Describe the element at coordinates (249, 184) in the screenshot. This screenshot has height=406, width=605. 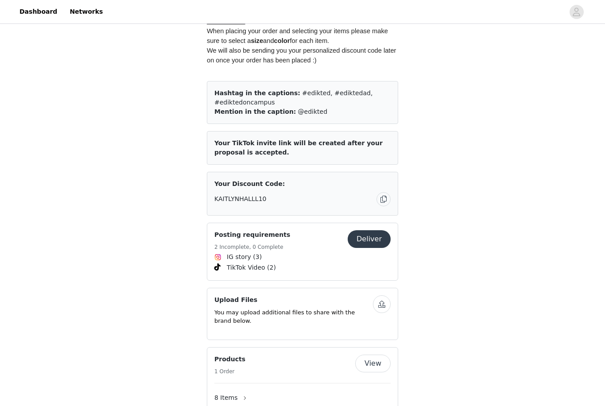
I see `span: Your Discount Code:` at that location.